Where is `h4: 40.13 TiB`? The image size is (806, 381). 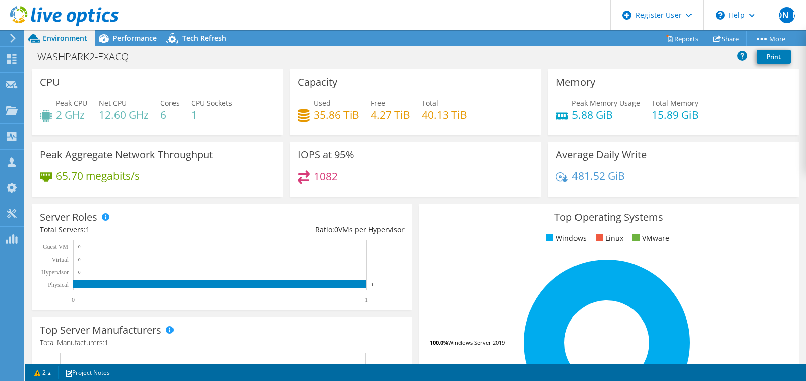
h4: 40.13 TiB is located at coordinates (444, 115).